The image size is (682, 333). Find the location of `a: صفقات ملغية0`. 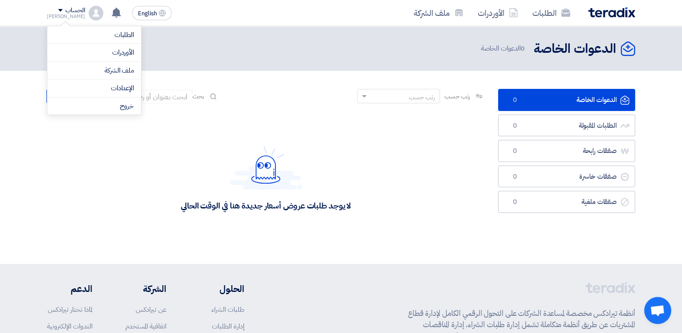

a: صفقات ملغية0 is located at coordinates (567, 201).